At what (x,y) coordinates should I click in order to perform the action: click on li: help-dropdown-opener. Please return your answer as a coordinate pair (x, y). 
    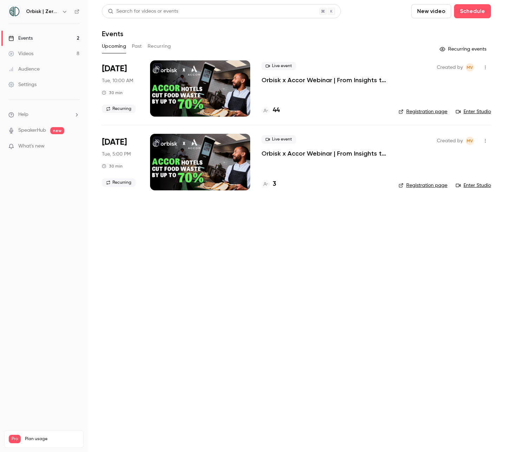
    Looking at the image, I should click on (44, 115).